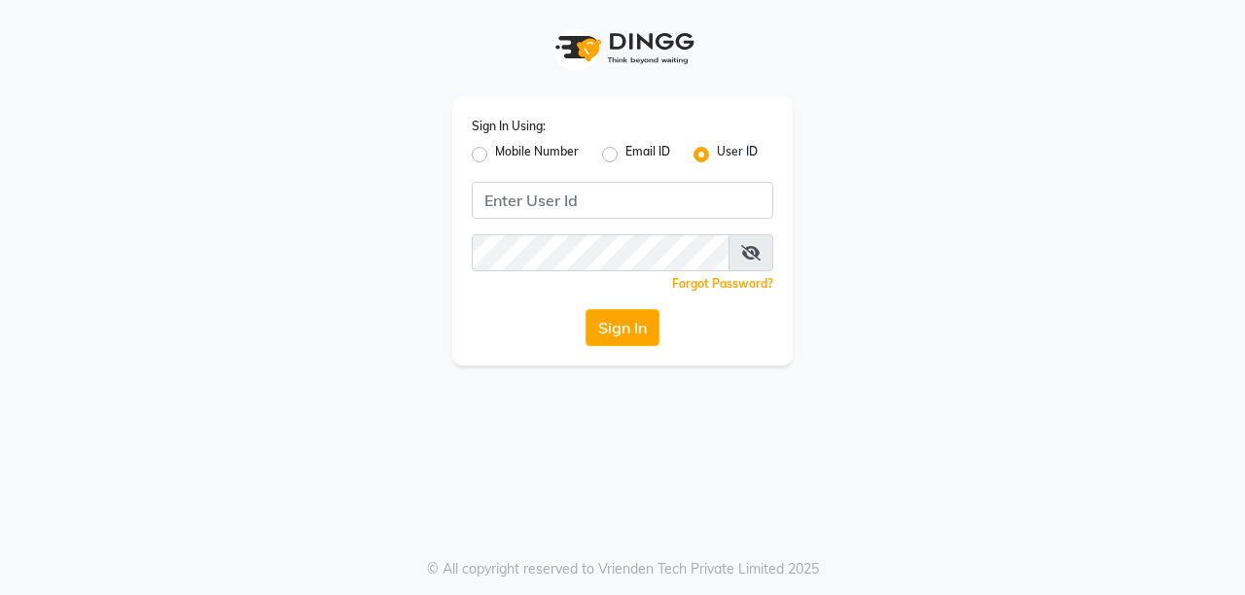 The height and width of the screenshot is (595, 1245). I want to click on label: User ID, so click(737, 155).